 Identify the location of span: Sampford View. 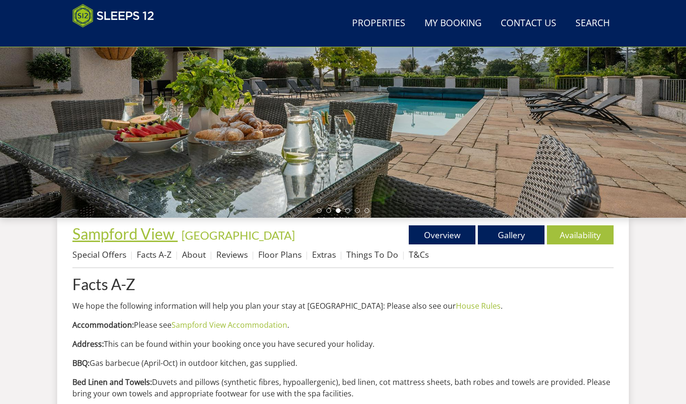
(123, 233).